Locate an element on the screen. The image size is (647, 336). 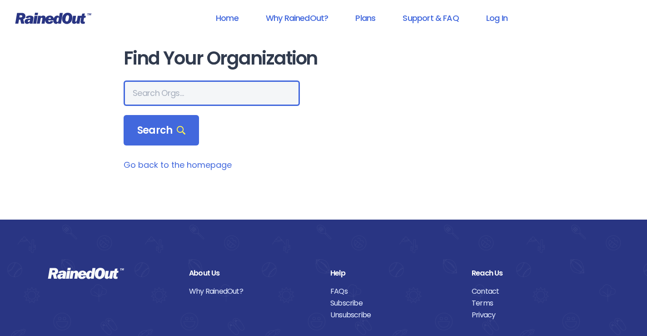
a: Privacy is located at coordinates (535, 315).